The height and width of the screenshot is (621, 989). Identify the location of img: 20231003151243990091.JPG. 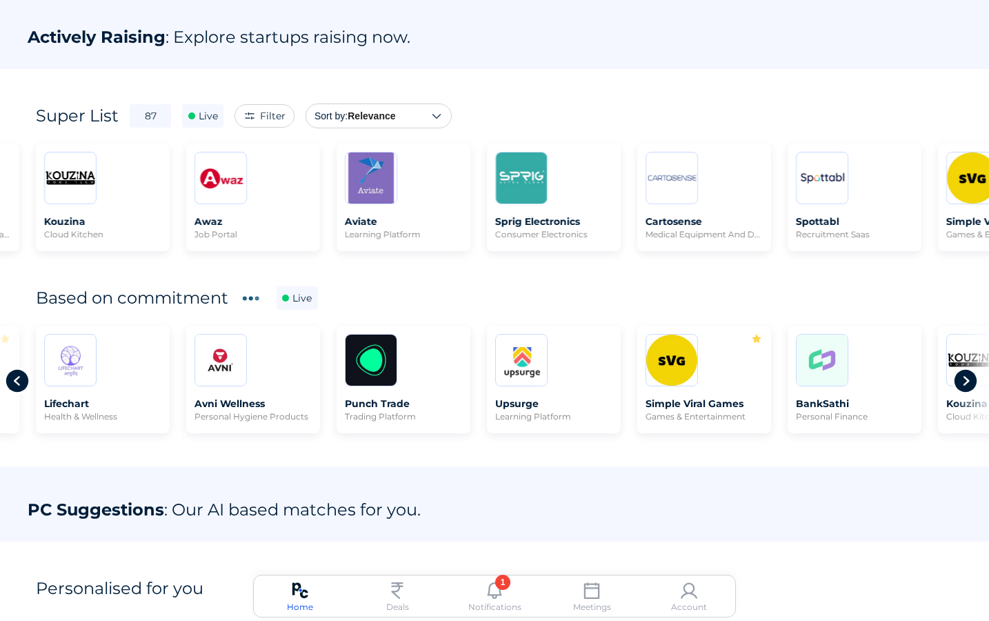
(371, 178).